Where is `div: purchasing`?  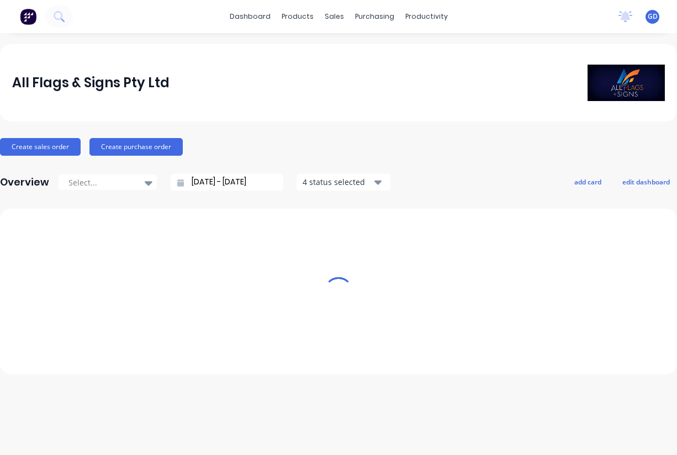 div: purchasing is located at coordinates (375, 17).